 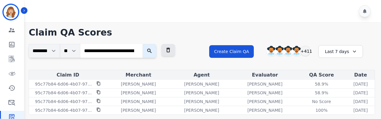 What do you see at coordinates (305, 51) in the screenshot?
I see `div: +411` at bounding box center [305, 51].